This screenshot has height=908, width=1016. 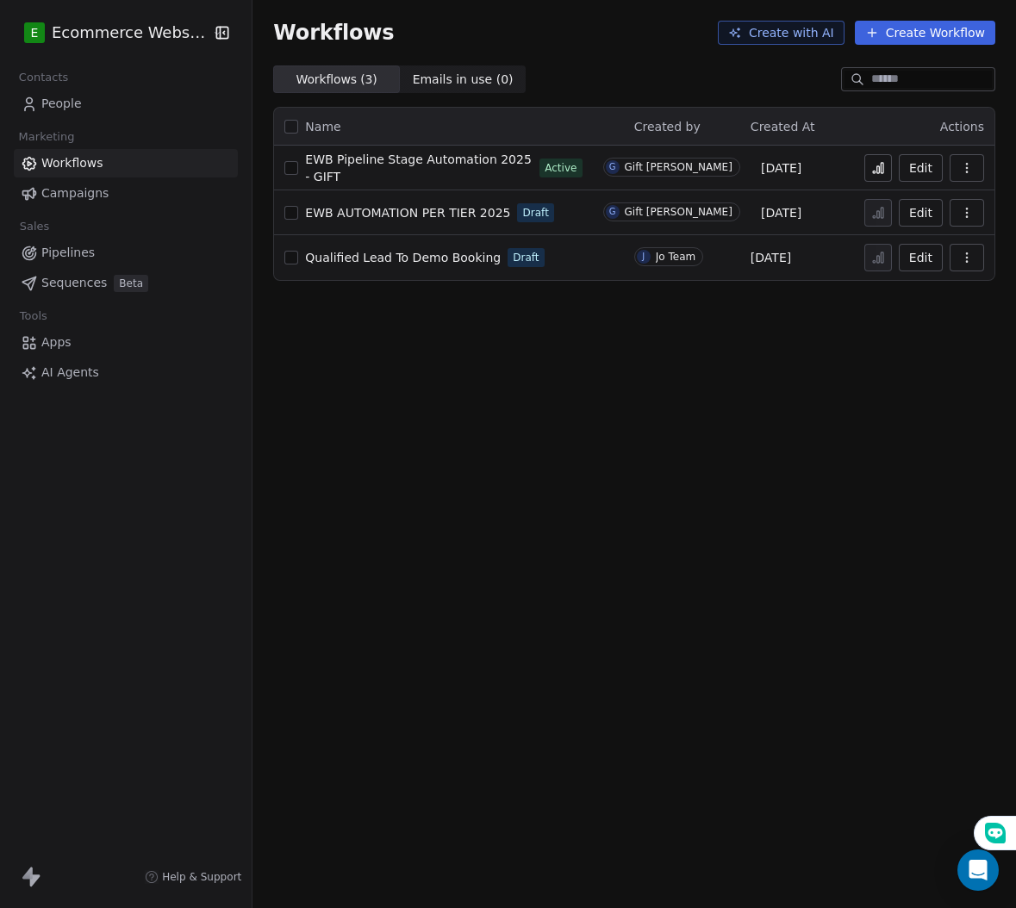 What do you see at coordinates (33, 316) in the screenshot?
I see `span: Tools` at bounding box center [33, 316].